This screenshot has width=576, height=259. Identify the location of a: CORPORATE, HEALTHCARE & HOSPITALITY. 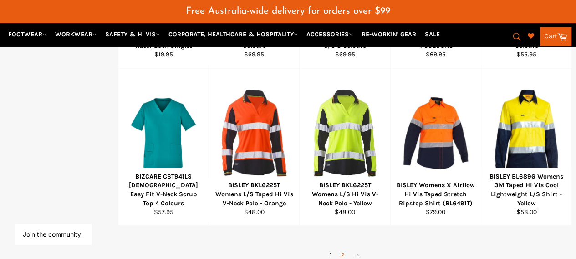
(233, 34).